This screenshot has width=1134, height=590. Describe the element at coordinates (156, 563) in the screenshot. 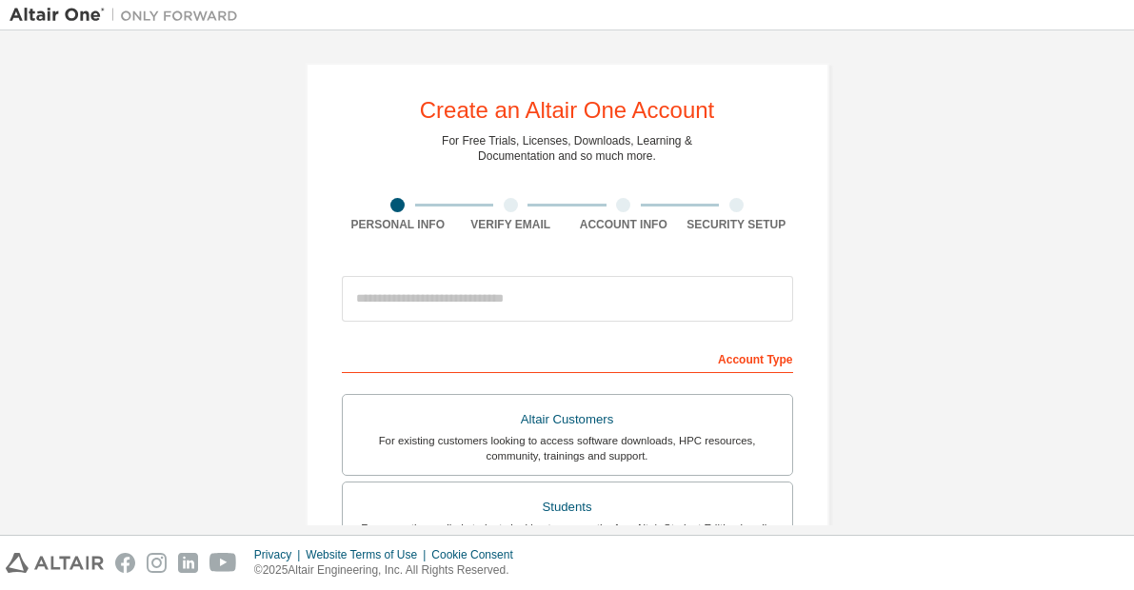

I see `img: instagram.svg` at that location.